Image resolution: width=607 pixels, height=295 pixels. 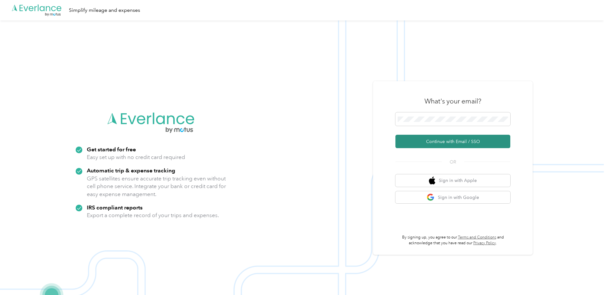 What do you see at coordinates (115, 207) in the screenshot?
I see `strong: IRS compliant reports` at bounding box center [115, 207].